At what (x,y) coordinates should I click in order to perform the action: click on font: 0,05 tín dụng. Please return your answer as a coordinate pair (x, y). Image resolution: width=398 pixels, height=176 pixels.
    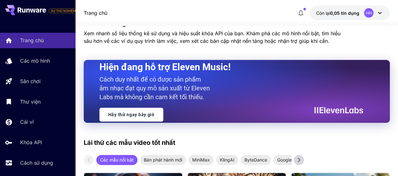
    Looking at the image, I should click on (344, 13).